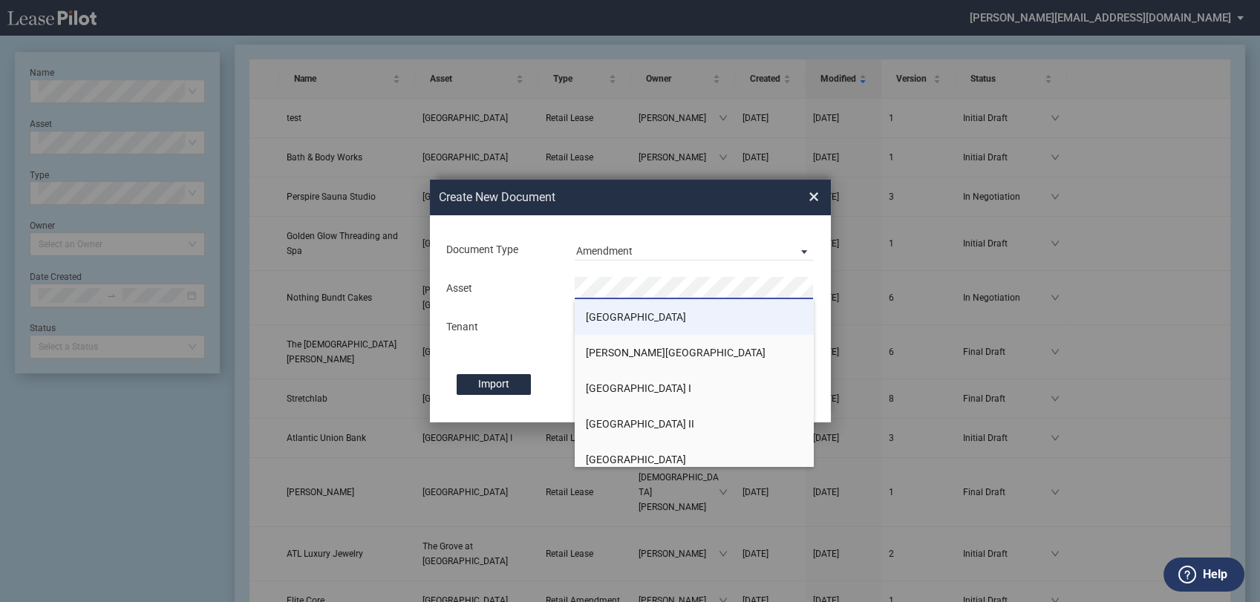 This screenshot has height=602, width=1260. What do you see at coordinates (501, 250) in the screenshot?
I see `div: Document Type` at bounding box center [501, 250].